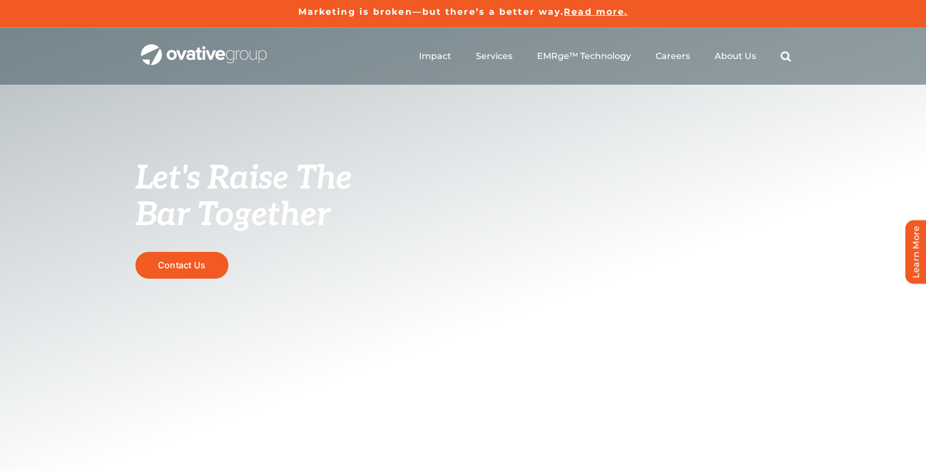  Describe the element at coordinates (233, 215) in the screenshot. I see `span: Bar Together` at that location.